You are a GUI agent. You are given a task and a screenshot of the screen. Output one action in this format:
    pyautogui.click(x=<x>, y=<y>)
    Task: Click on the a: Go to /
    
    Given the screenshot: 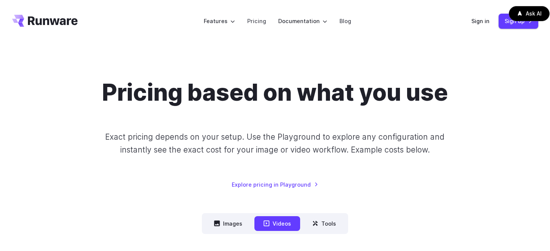 What is the action you would take?
    pyautogui.click(x=45, y=21)
    